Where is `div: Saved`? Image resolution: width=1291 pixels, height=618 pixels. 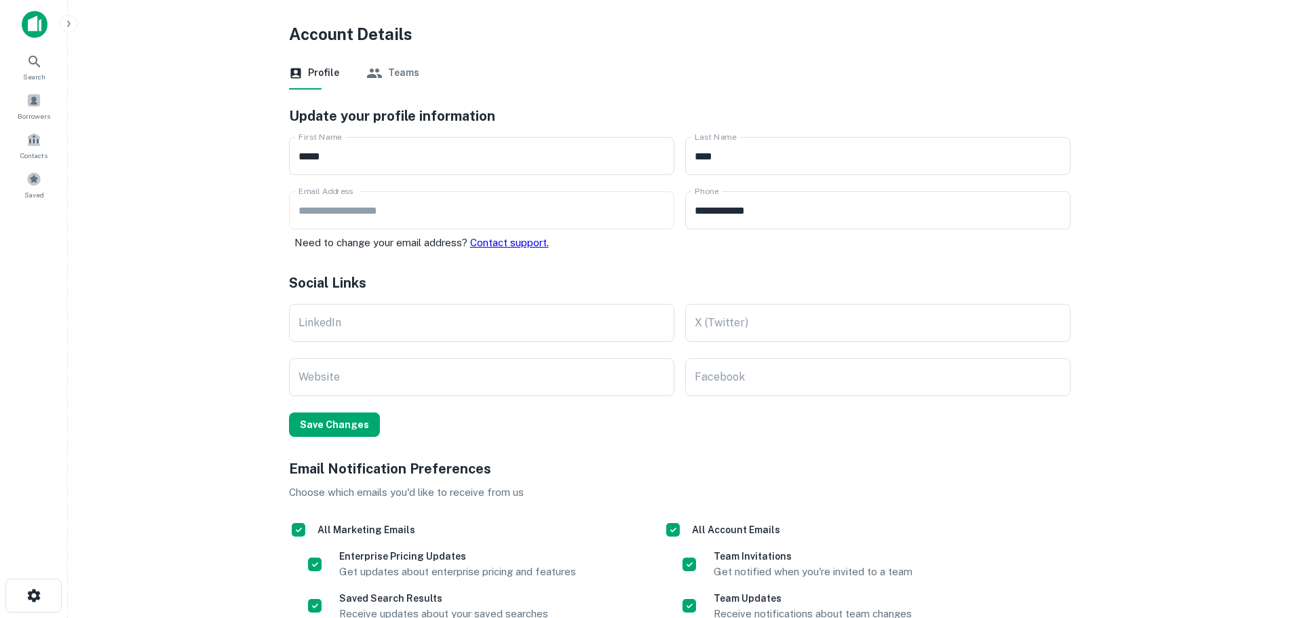 div: Saved is located at coordinates (34, 185).